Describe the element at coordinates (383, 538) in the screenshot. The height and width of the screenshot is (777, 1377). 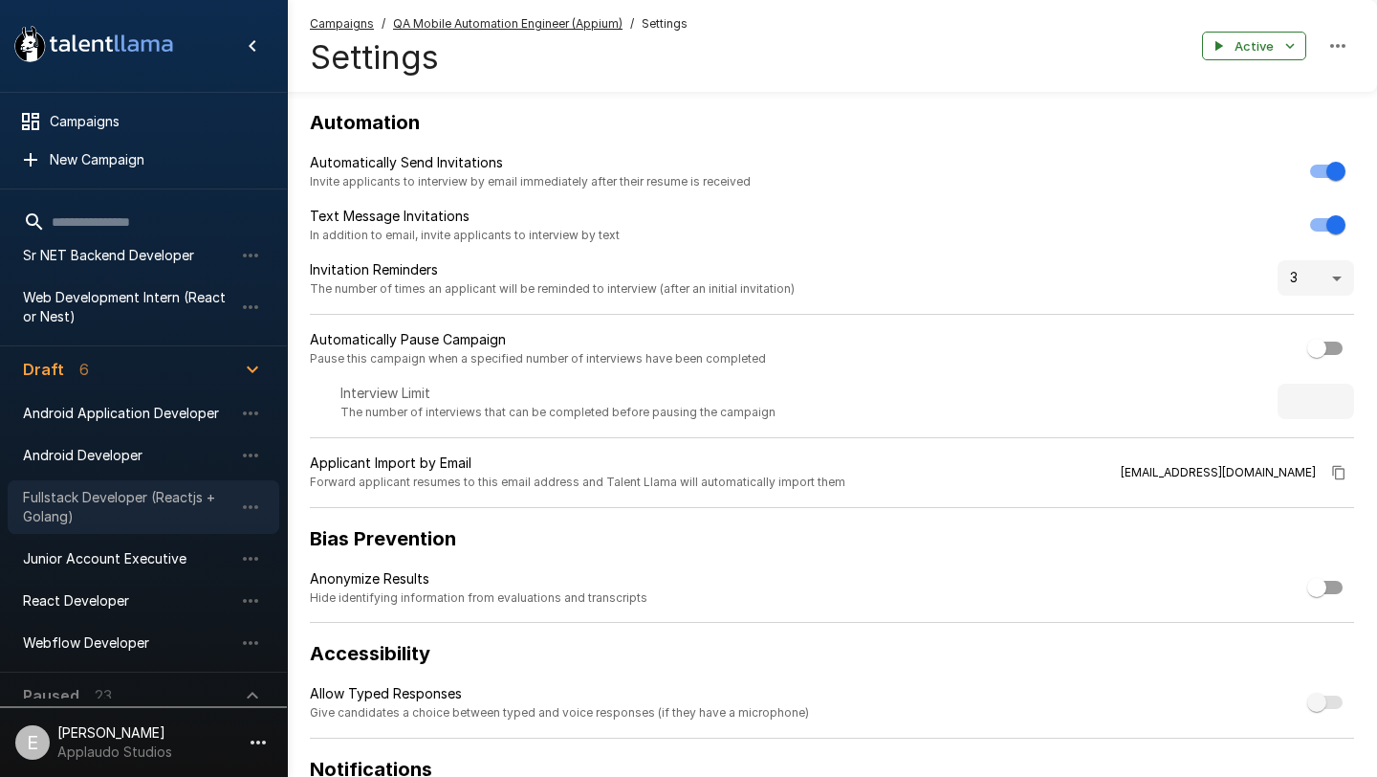
I see `b: Bias Prevention` at that location.